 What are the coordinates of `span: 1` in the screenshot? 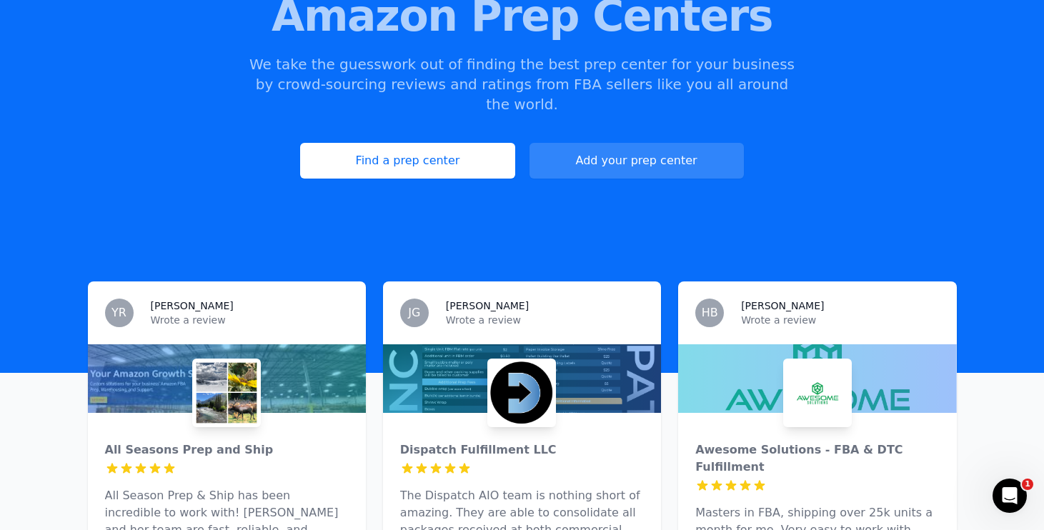 It's located at (1028, 485).